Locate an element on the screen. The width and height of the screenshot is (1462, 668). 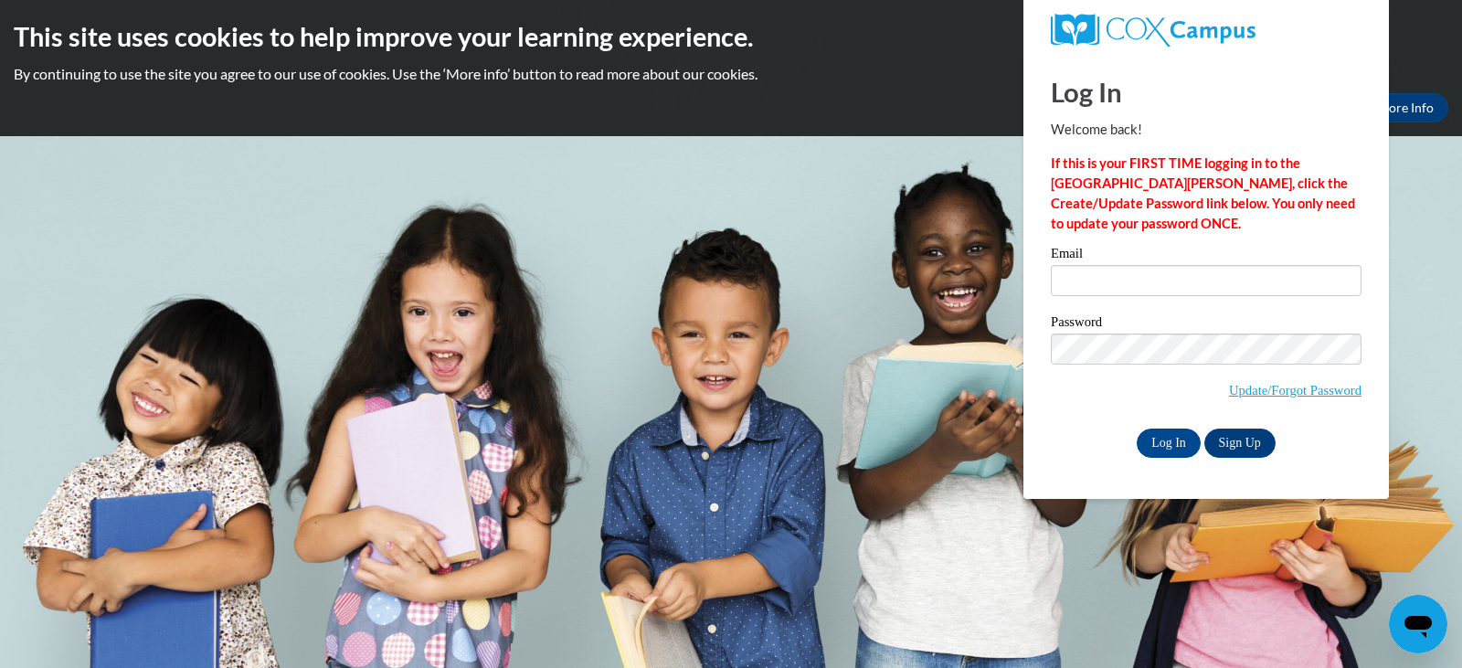
a: Sign Up is located at coordinates (1240, 443).